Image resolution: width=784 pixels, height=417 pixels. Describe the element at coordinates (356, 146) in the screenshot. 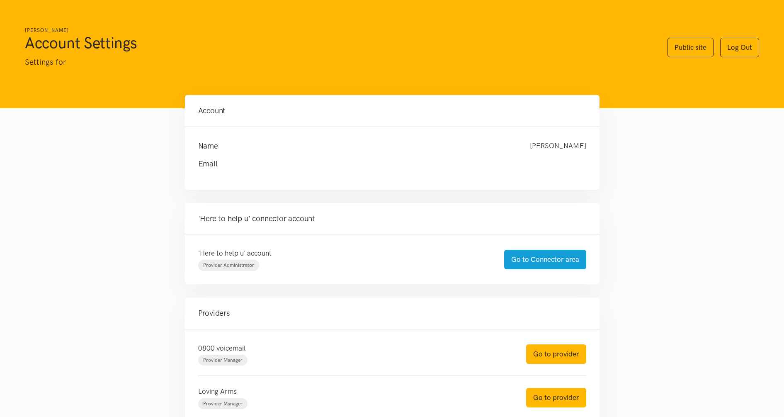

I see `h4: Name` at that location.